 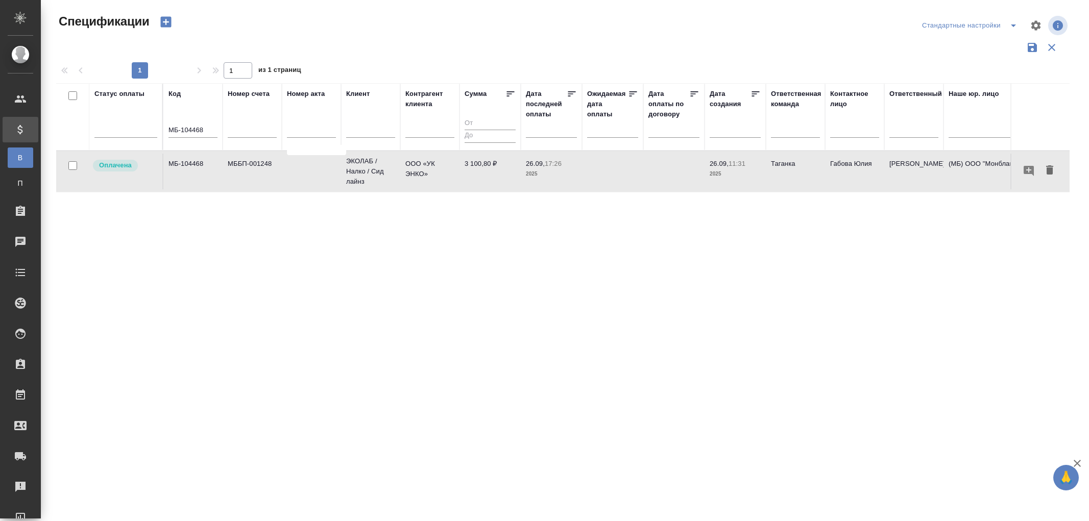 I want to click on p: 11:31, so click(x=737, y=163).